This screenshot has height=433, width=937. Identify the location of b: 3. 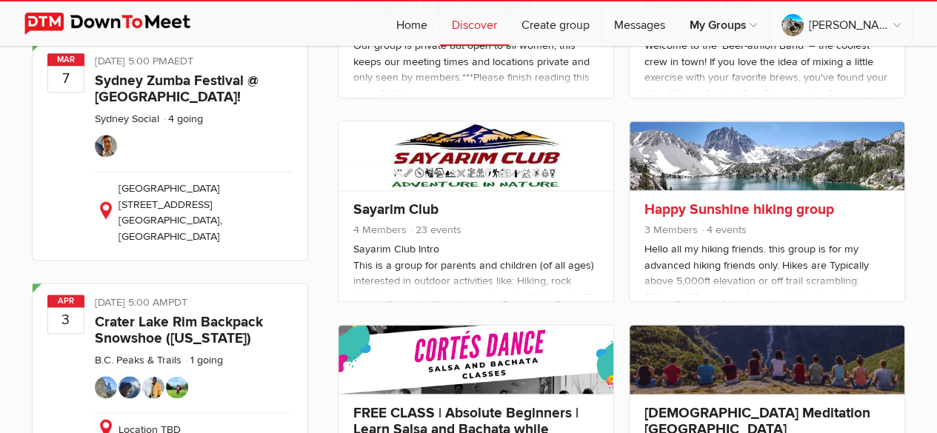
(66, 320).